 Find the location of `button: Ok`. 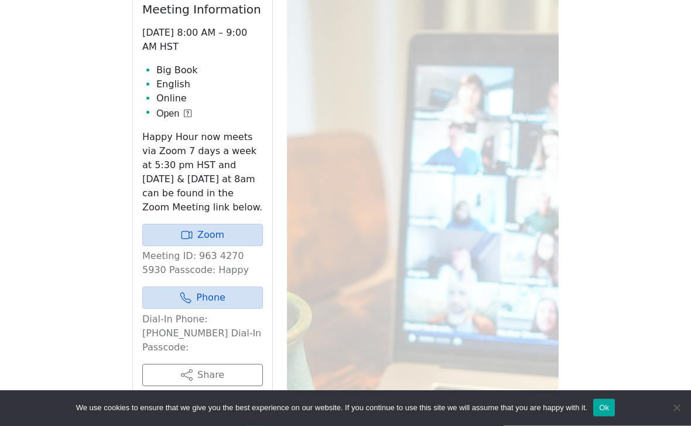

button: Ok is located at coordinates (604, 408).